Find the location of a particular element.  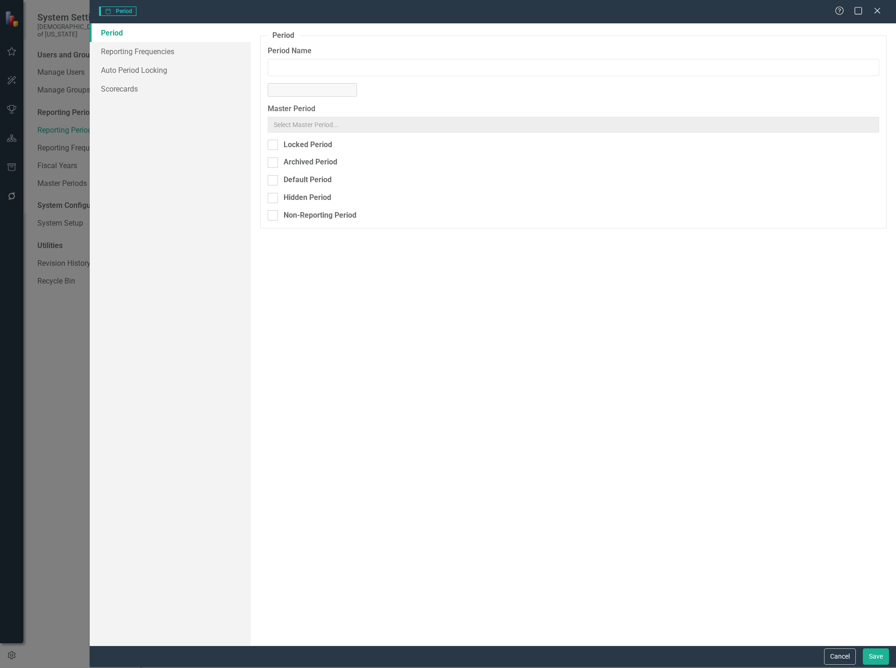

label: Period Name is located at coordinates (573, 51).